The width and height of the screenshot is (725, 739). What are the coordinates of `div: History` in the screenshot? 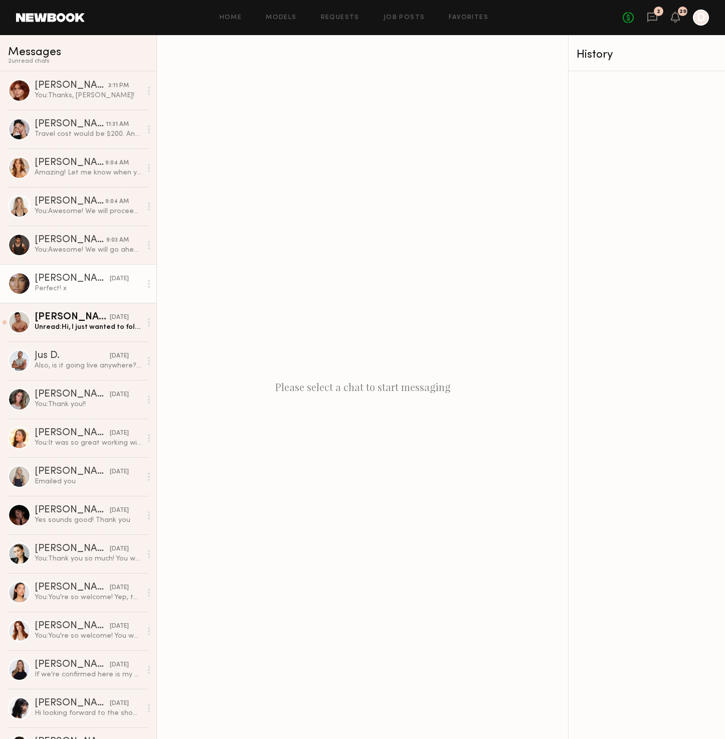 It's located at (646, 55).